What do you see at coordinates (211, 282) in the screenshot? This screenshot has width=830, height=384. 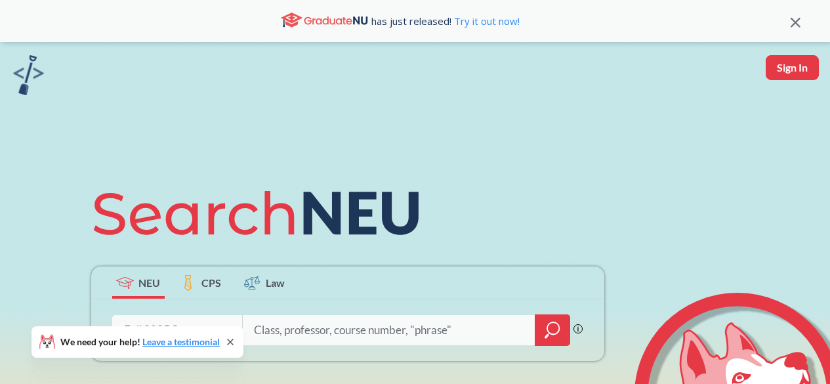 I see `span: CPS` at bounding box center [211, 282].